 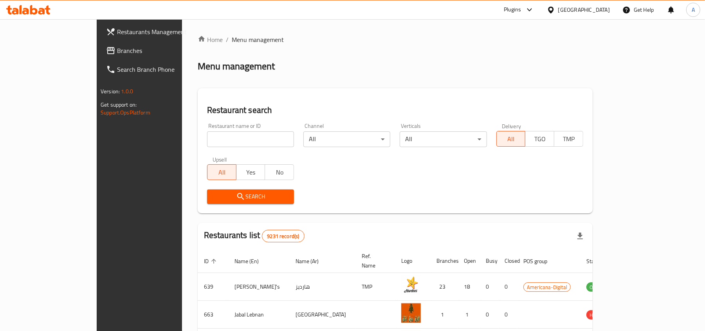 What do you see at coordinates (469, 260) in the screenshot?
I see `th: Open` at bounding box center [469, 260].